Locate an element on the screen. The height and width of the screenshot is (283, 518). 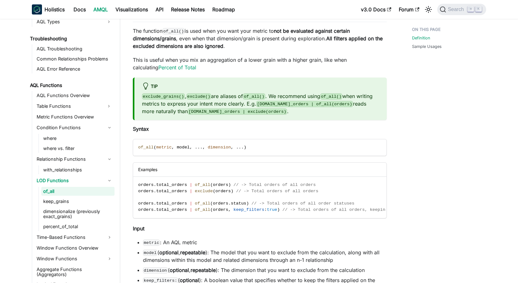
span: status is located at coordinates (239, 203).